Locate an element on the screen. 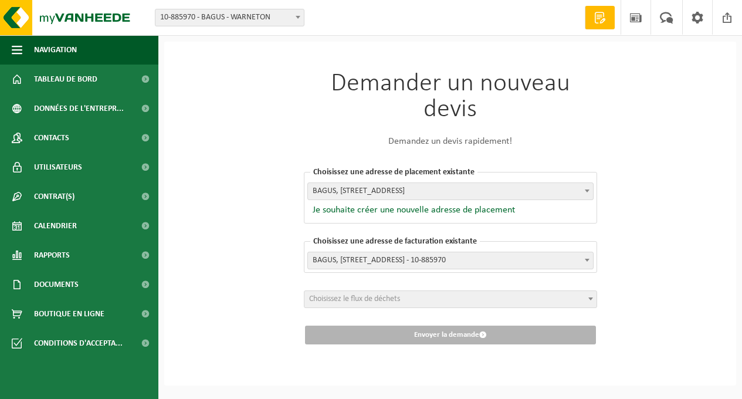 The height and width of the screenshot is (399, 742). span: 10-885970 - BAGUS - WARNETON is located at coordinates (229, 18).